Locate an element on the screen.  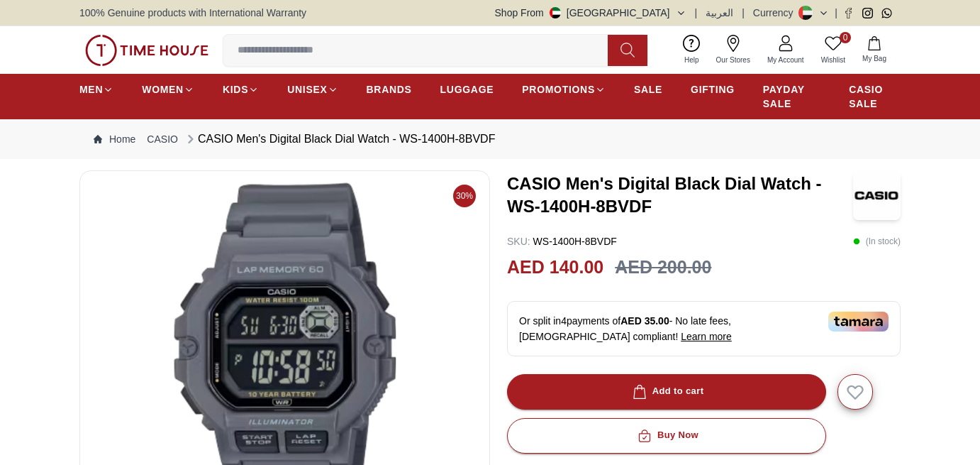
span: My Bag is located at coordinates (875, 58).